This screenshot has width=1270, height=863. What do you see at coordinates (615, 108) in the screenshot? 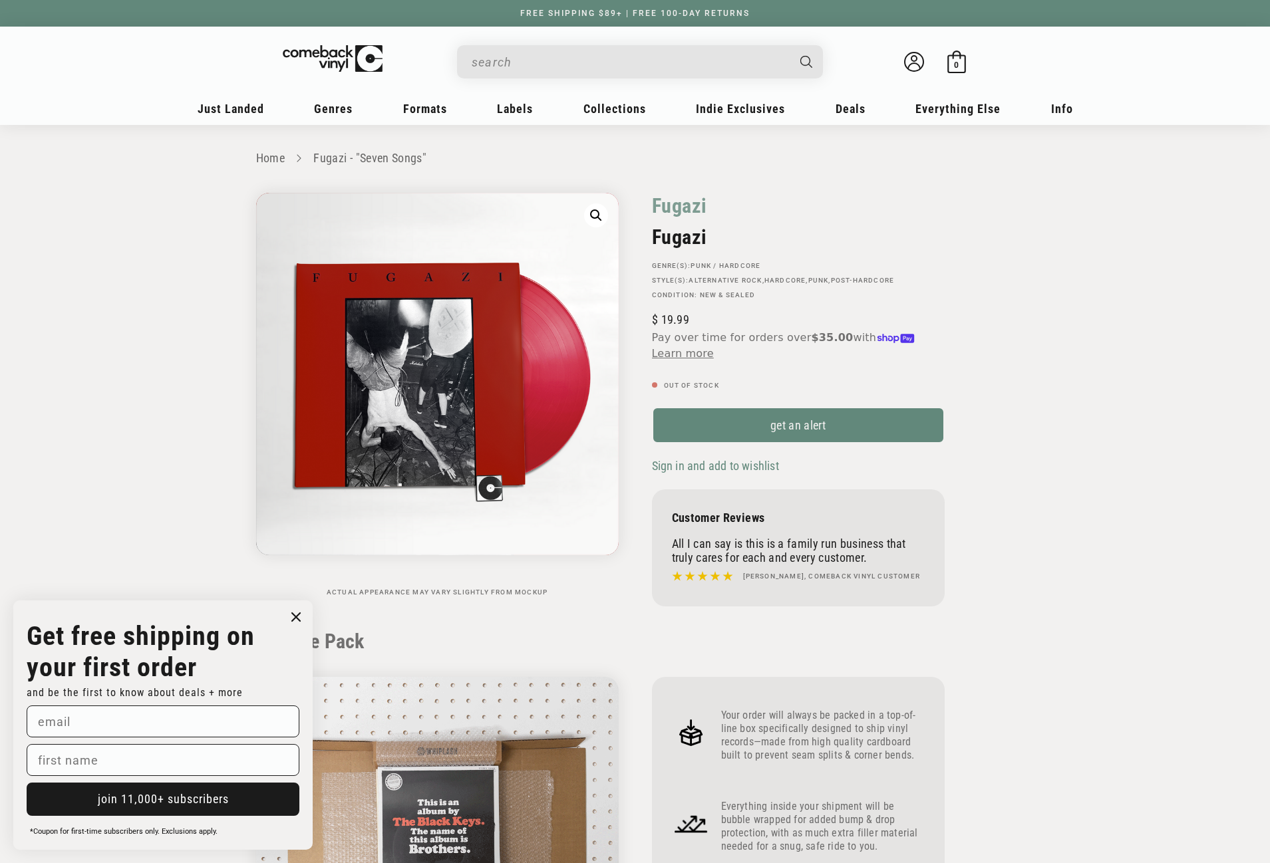
I see `span: Collections` at bounding box center [615, 108].